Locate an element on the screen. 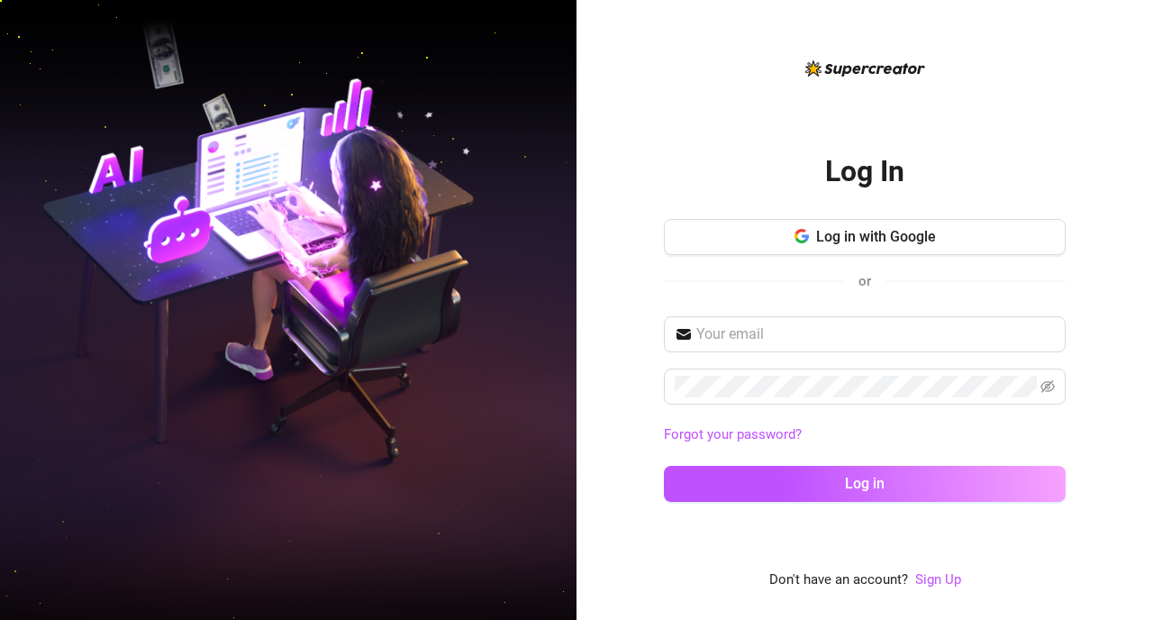 The width and height of the screenshot is (1153, 620). button: Log in is located at coordinates (865, 484).